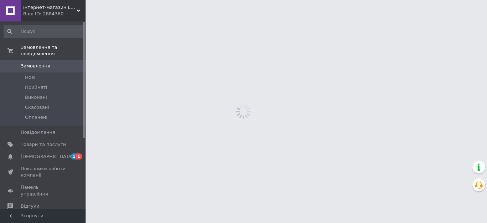 This screenshot has width=487, height=223. What do you see at coordinates (36, 97) in the screenshot?
I see `span: Виконані` at bounding box center [36, 97].